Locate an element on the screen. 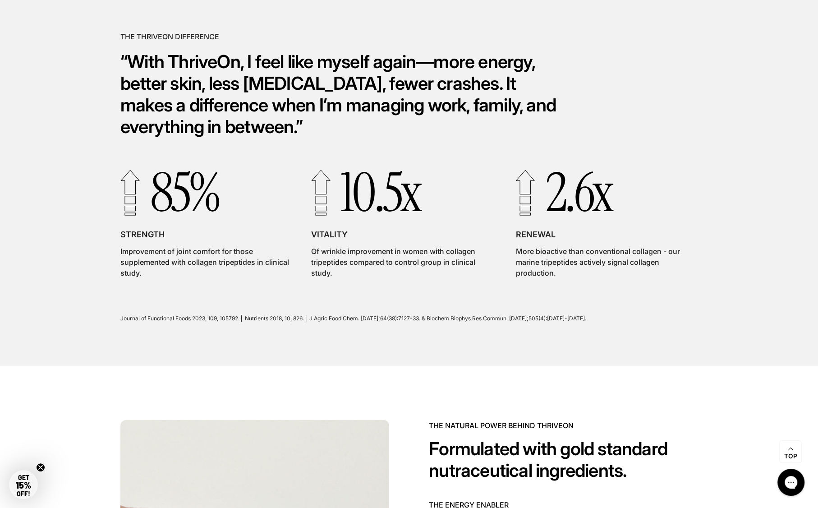 This screenshot has height=508, width=818. span: The NATURAL POWER BEHIND THRIVEON is located at coordinates (563, 425).